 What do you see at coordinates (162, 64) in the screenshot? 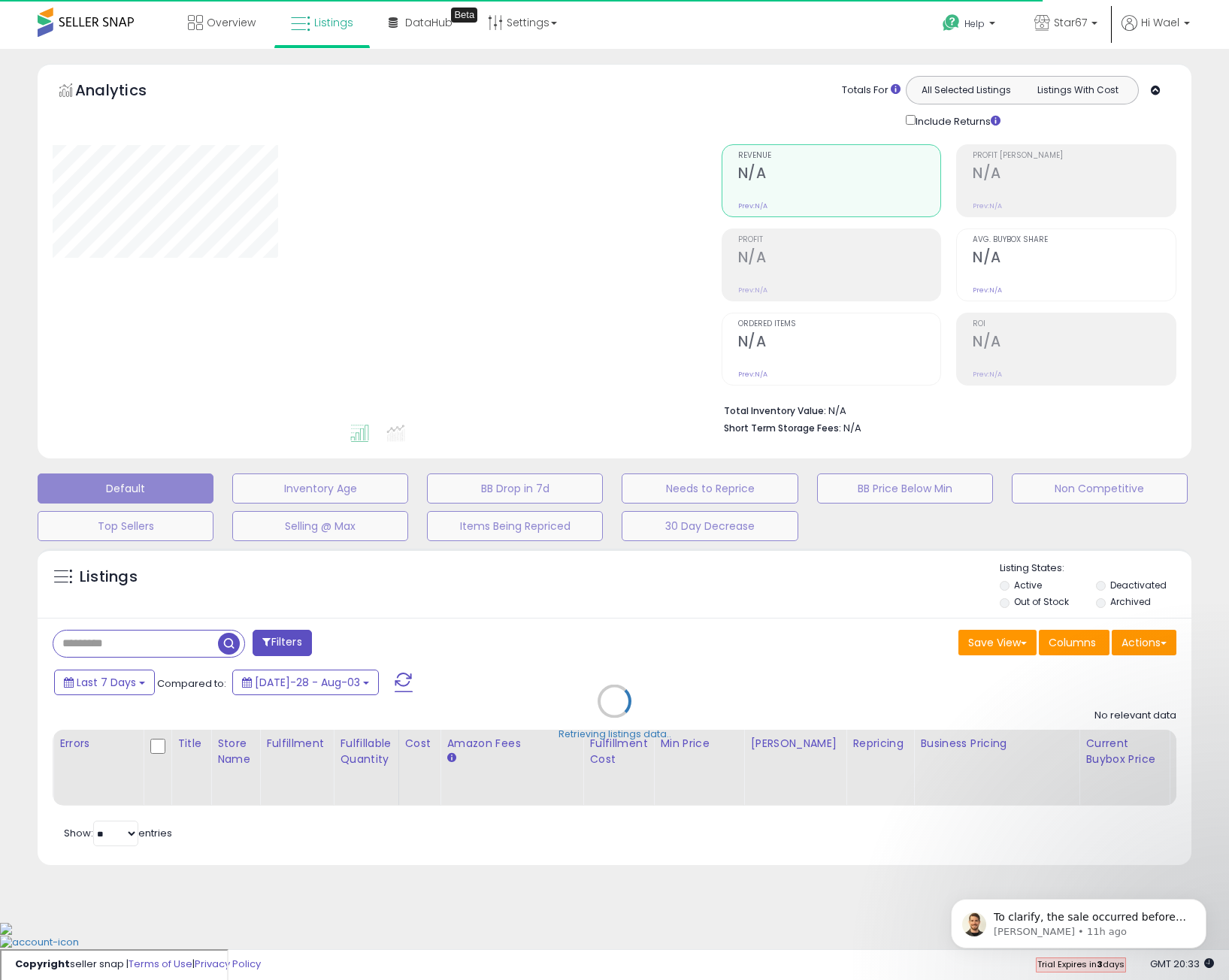
I see `p: Message from Elias, sent 11h ago` at bounding box center [162, 64].